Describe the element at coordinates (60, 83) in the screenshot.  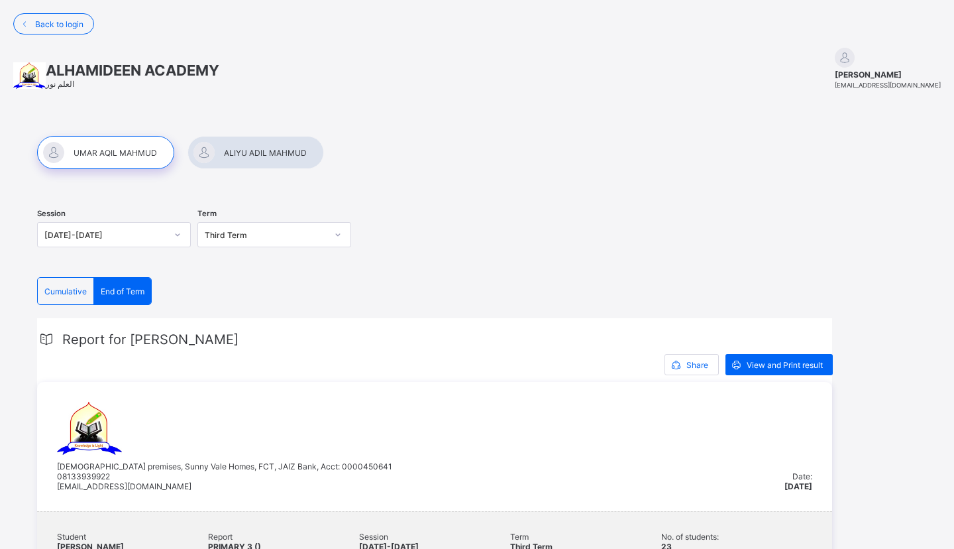
I see `span: العلم نور` at that location.